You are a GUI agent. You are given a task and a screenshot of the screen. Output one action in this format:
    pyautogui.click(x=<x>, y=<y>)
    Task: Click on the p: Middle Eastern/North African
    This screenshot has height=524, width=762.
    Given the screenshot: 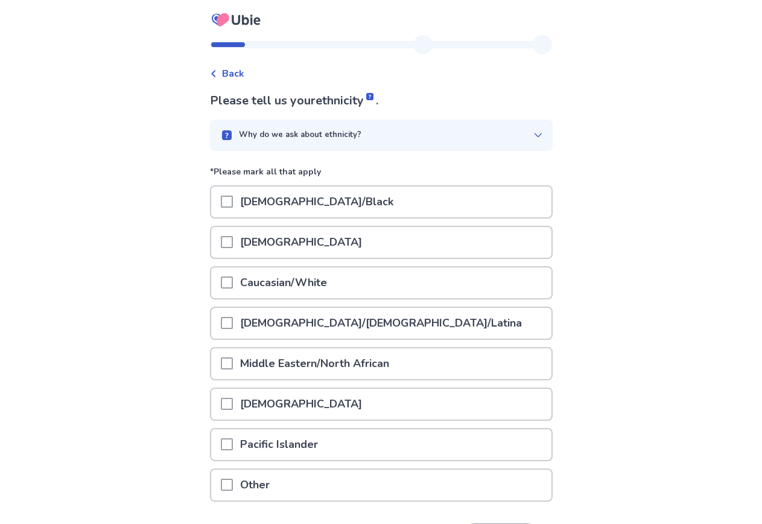 What is the action you would take?
    pyautogui.click(x=314, y=363)
    